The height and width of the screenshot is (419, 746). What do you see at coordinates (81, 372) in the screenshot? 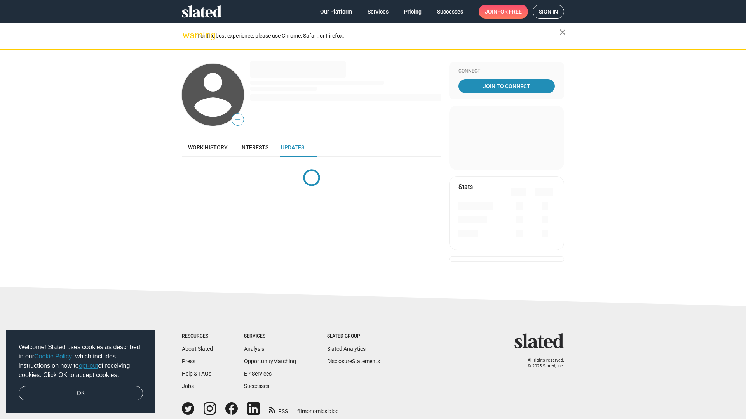
I see `div: cookieconsent` at bounding box center [81, 372].